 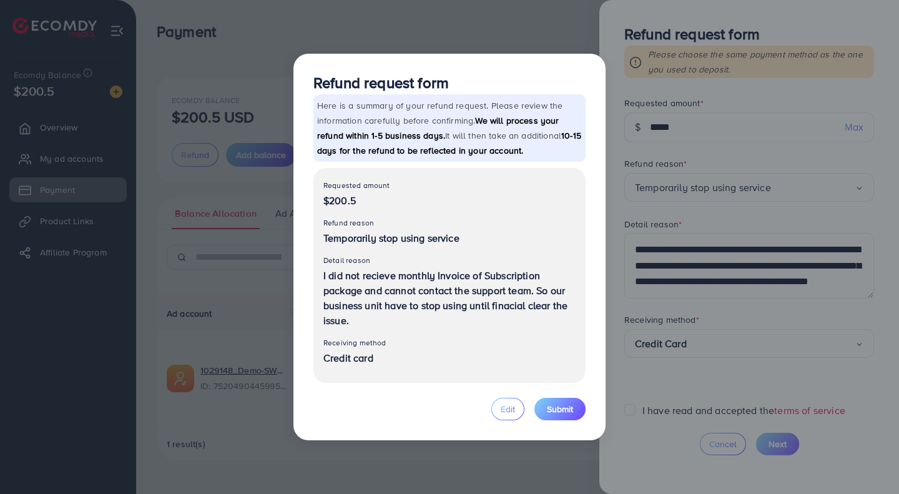 I want to click on button: Edit, so click(x=507, y=409).